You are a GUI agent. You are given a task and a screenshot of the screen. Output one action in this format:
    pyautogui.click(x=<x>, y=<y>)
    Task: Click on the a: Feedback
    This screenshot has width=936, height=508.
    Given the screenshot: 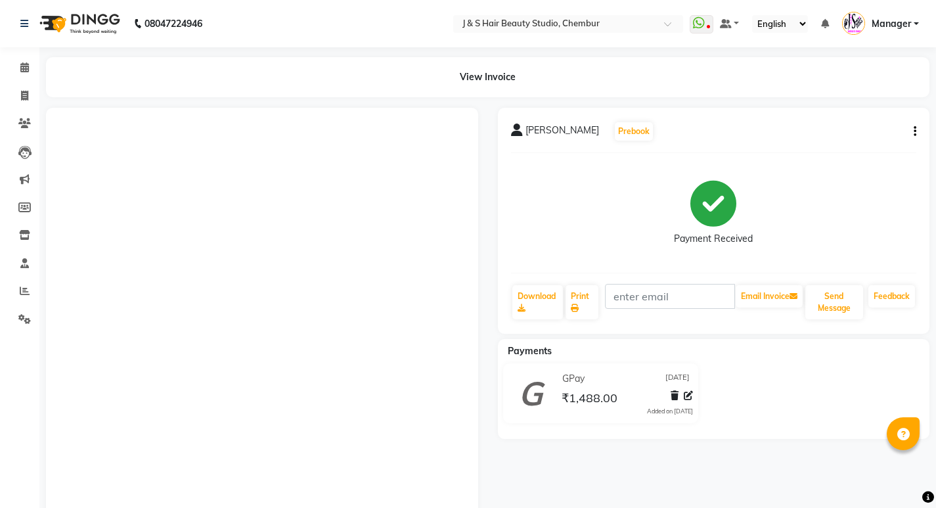 What is the action you would take?
    pyautogui.click(x=892, y=296)
    